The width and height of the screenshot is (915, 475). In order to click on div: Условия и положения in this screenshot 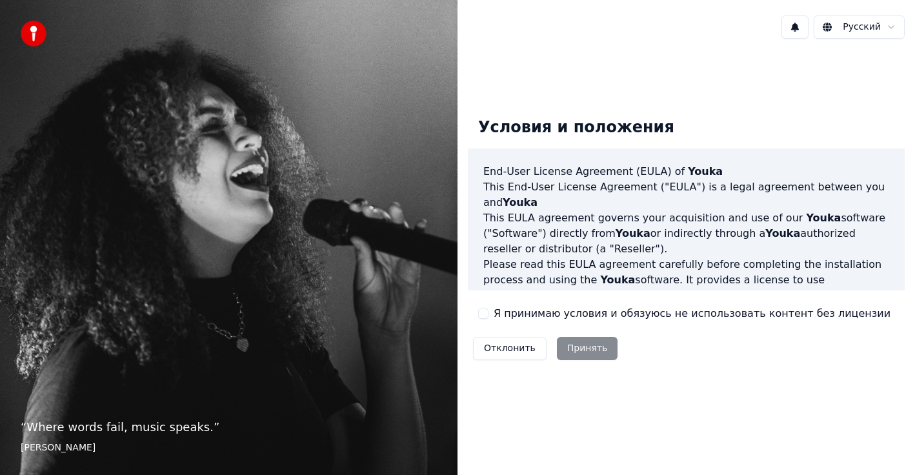, I will do `click(576, 128)`.